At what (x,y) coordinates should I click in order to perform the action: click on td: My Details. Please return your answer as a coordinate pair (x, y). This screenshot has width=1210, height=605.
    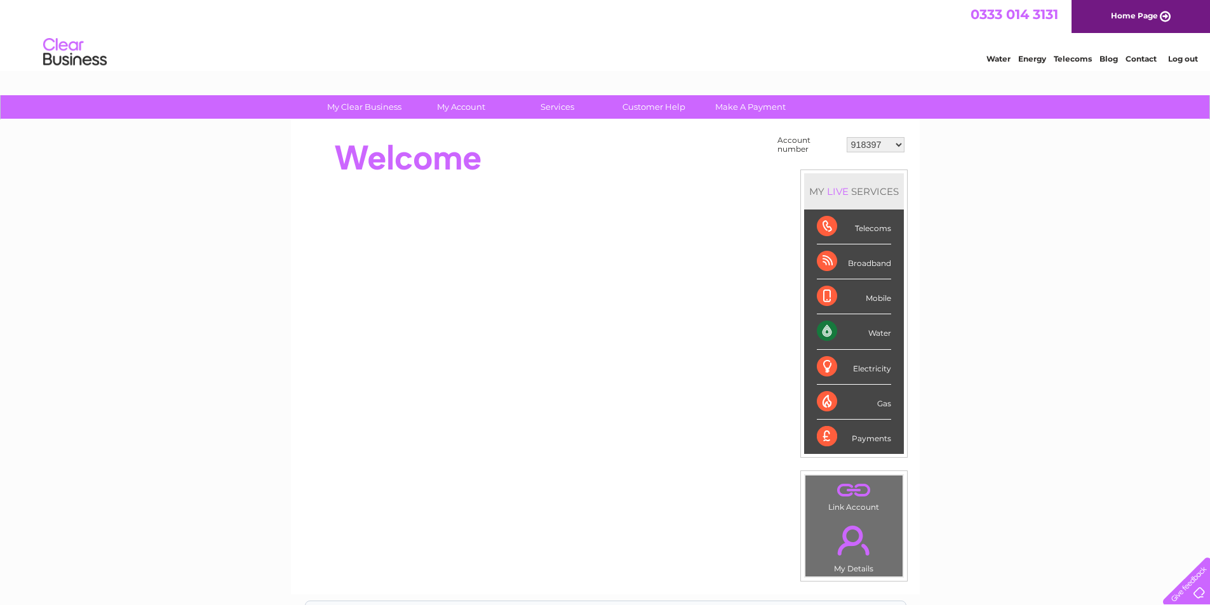
    Looking at the image, I should click on (854, 546).